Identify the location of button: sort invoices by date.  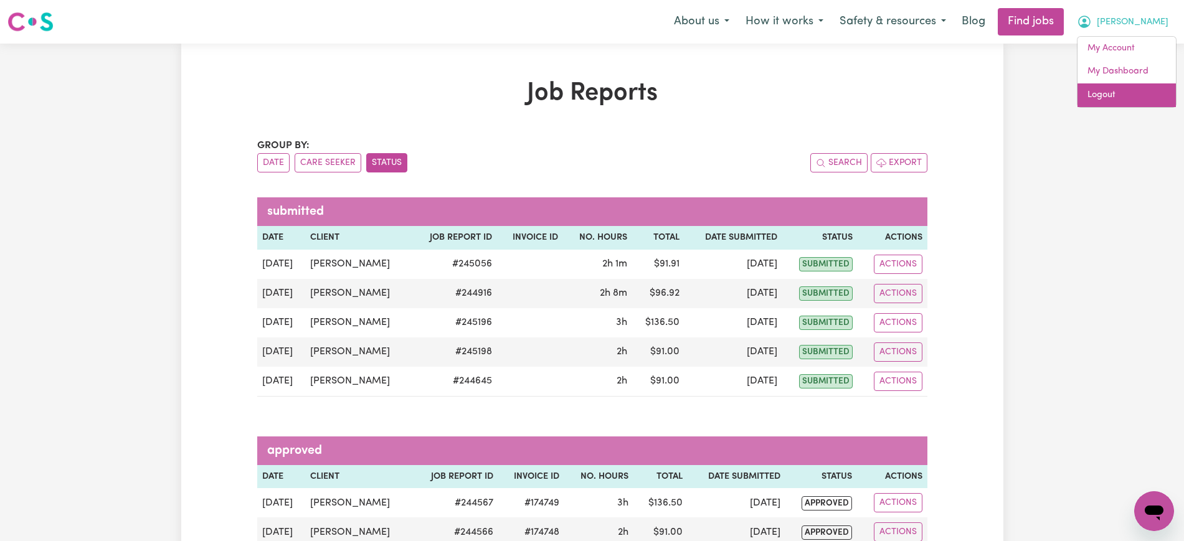
(273, 163).